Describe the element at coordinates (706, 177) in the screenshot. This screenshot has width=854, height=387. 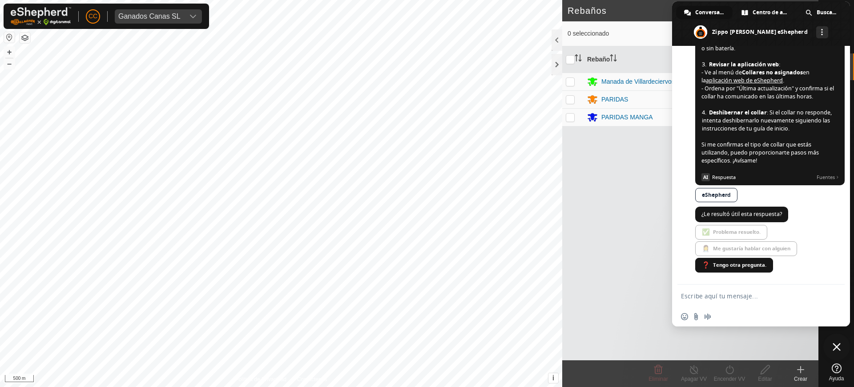
I see `span: AI` at that location.